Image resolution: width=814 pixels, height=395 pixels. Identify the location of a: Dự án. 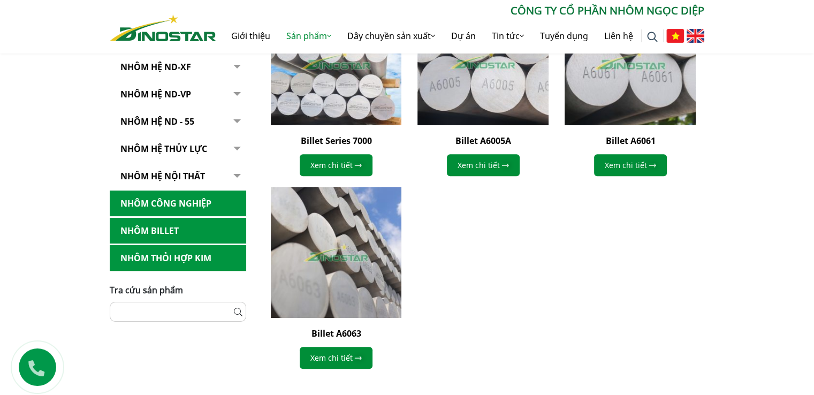
(463, 36).